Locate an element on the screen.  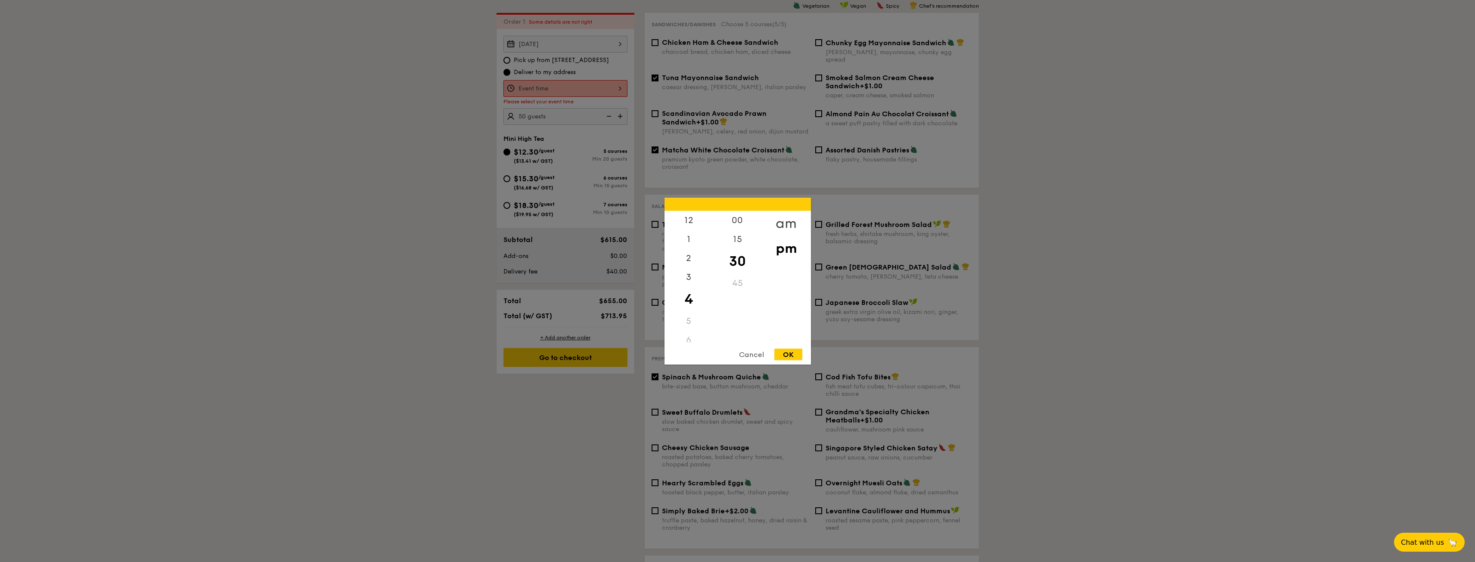
div: 2 is located at coordinates (689, 258).